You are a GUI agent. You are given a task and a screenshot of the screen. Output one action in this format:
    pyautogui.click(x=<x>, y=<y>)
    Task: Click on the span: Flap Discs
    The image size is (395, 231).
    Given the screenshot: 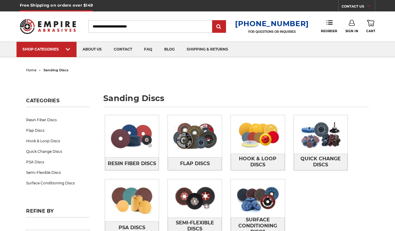 What is the action you would take?
    pyautogui.click(x=195, y=163)
    